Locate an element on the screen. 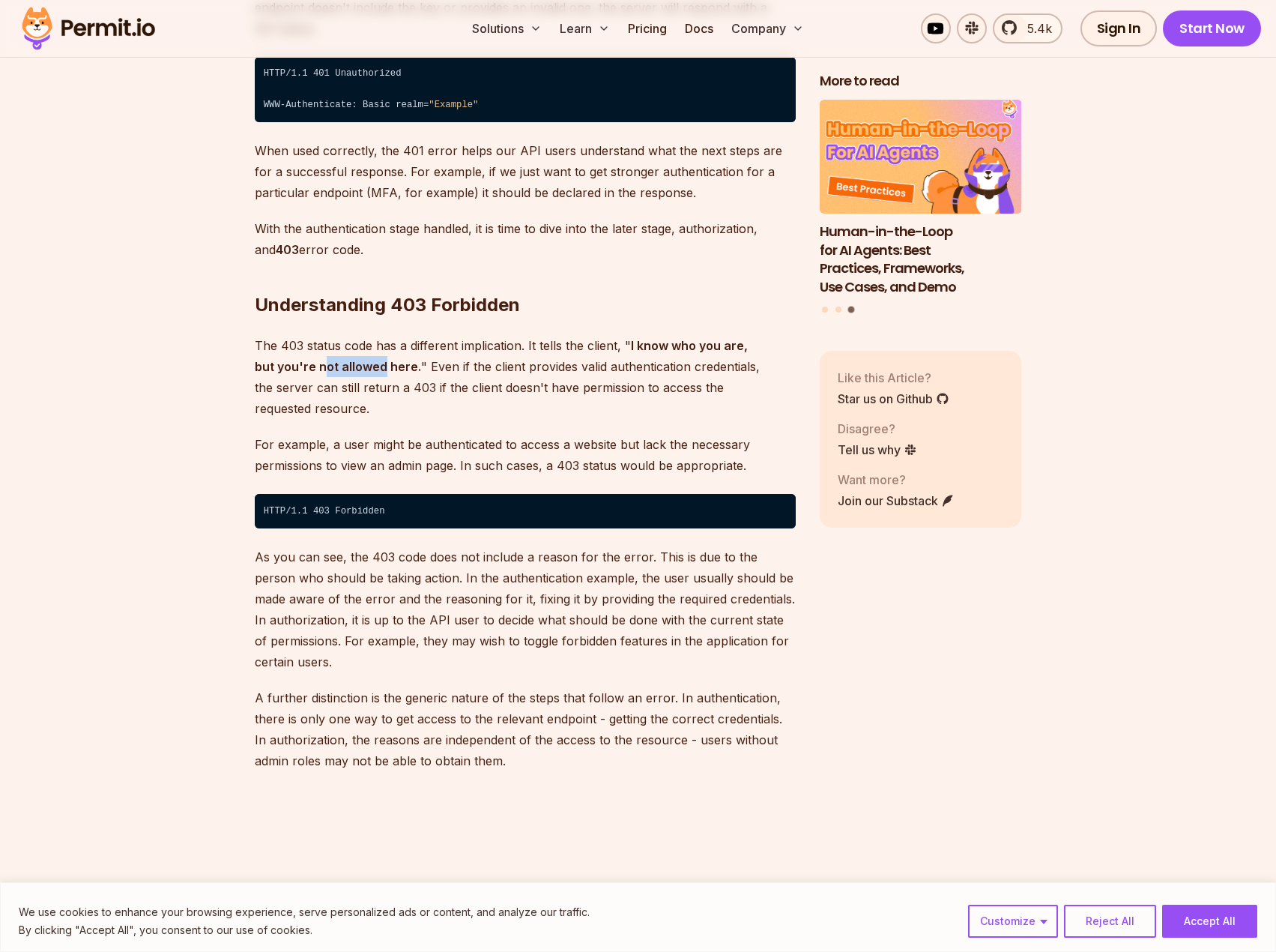 This screenshot has height=952, width=1276. code: HTTP/1.1 401 Unauthorized ⁠ WWW-Authenticate: Basic realm= is located at coordinates (526, 90).